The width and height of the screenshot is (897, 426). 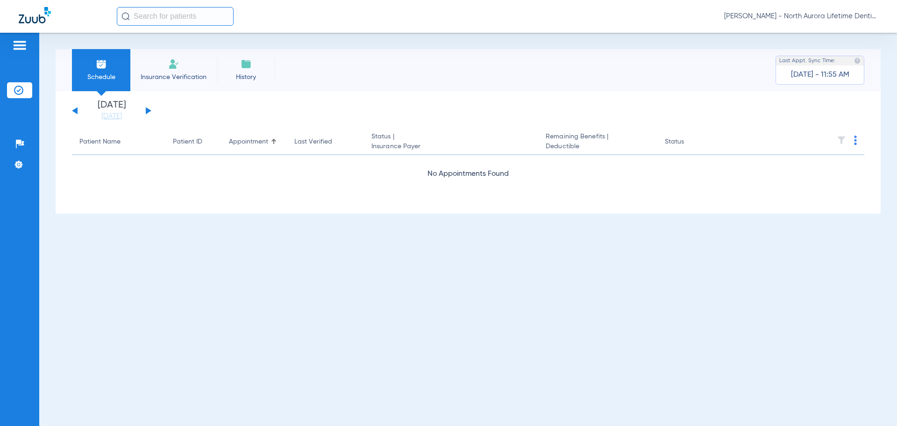 I want to click on th: Status, so click(x=689, y=142).